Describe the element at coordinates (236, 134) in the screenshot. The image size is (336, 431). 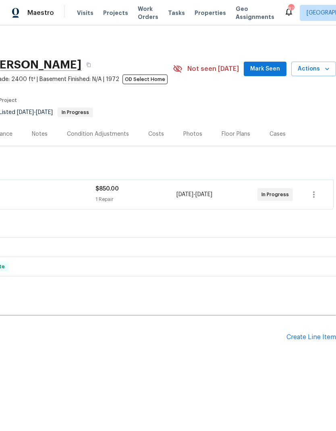
I see `div: Floor Plans` at that location.